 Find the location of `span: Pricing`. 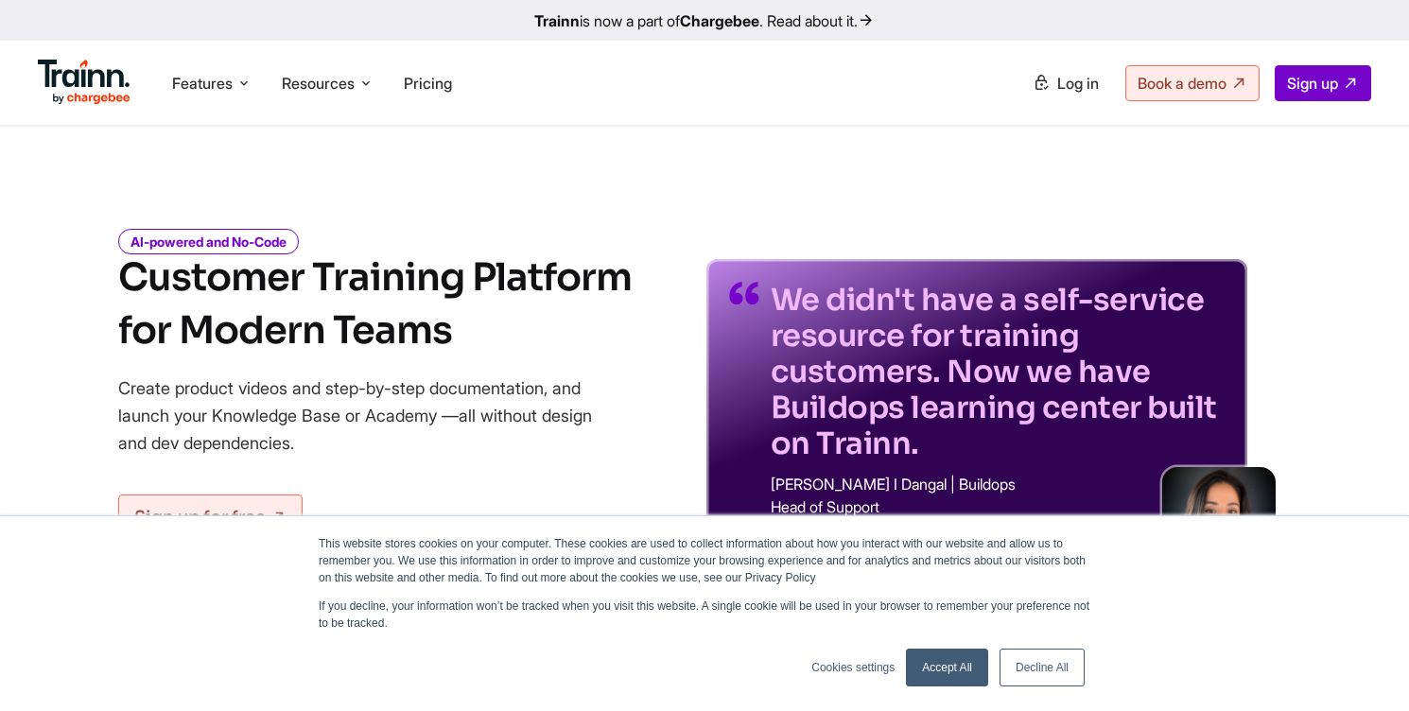

span: Pricing is located at coordinates (428, 83).